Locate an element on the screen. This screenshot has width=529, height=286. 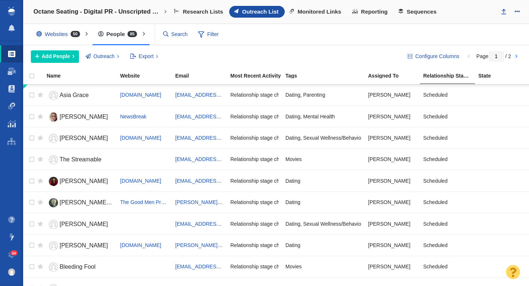
a: Website is located at coordinates (147, 76).